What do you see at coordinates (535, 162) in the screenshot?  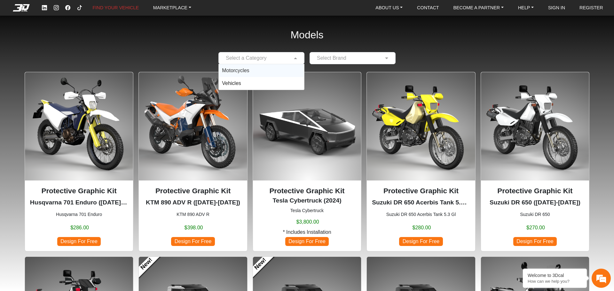 I see `div: Suzuki DR 650` at bounding box center [535, 162].